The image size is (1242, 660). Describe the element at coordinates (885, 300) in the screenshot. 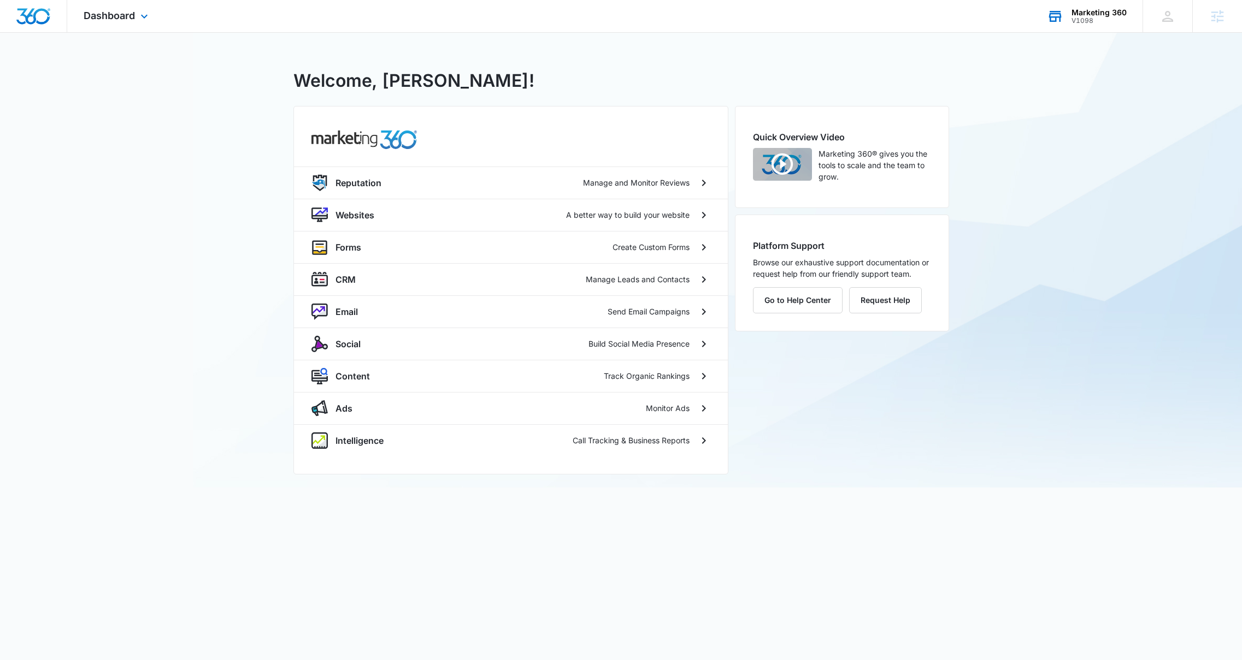

I see `button: Request Help` at that location.